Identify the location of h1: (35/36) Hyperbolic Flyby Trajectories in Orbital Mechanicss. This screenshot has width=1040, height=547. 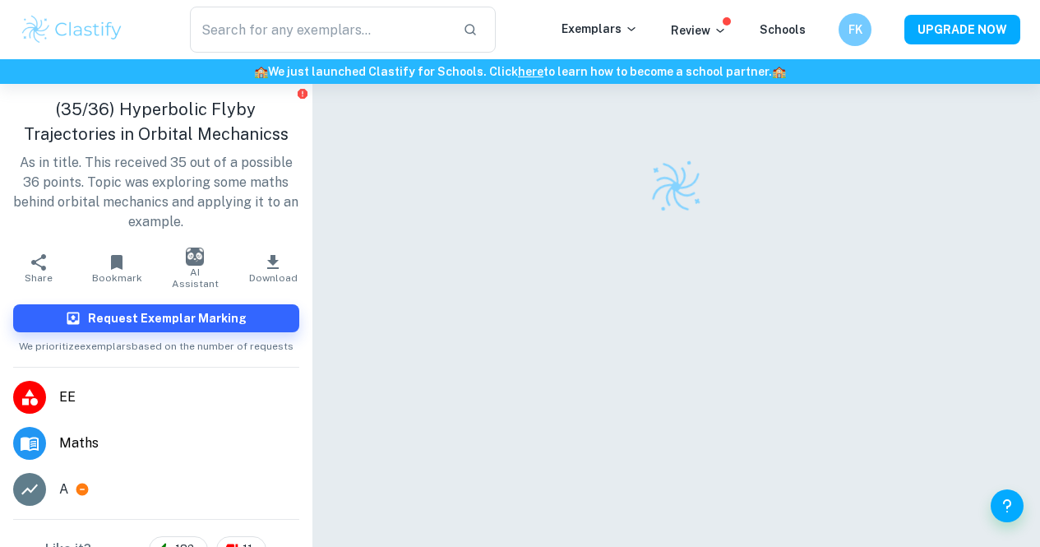
(156, 122).